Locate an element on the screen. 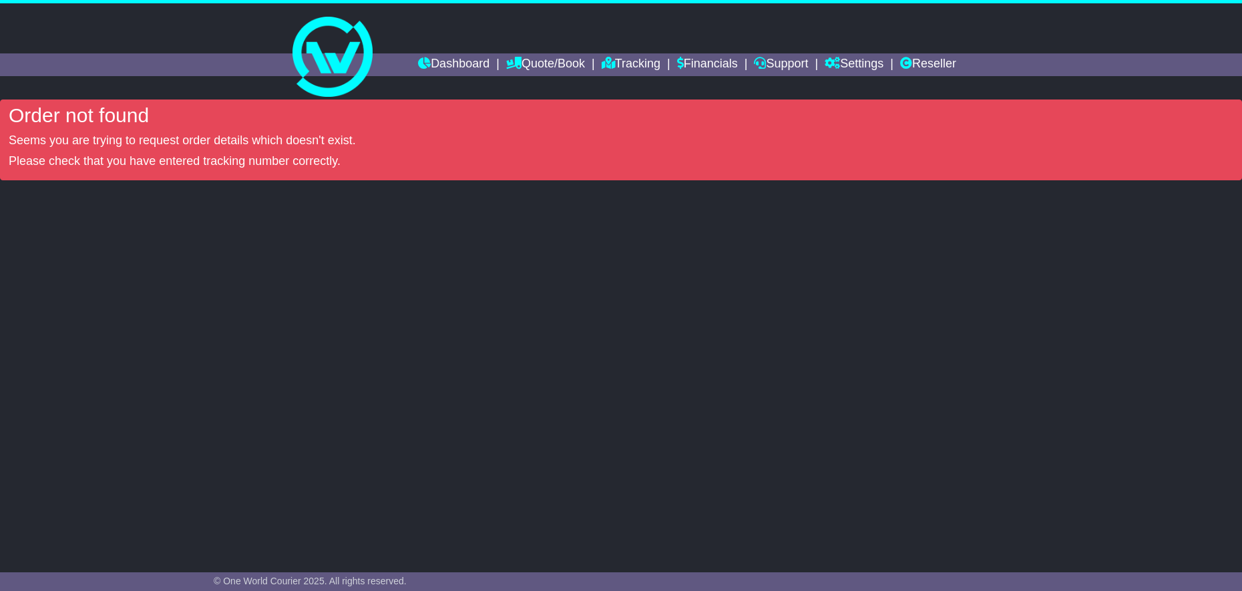 This screenshot has width=1242, height=591. p: Seems you are trying to request order details which doesn't exist. is located at coordinates (621, 141).